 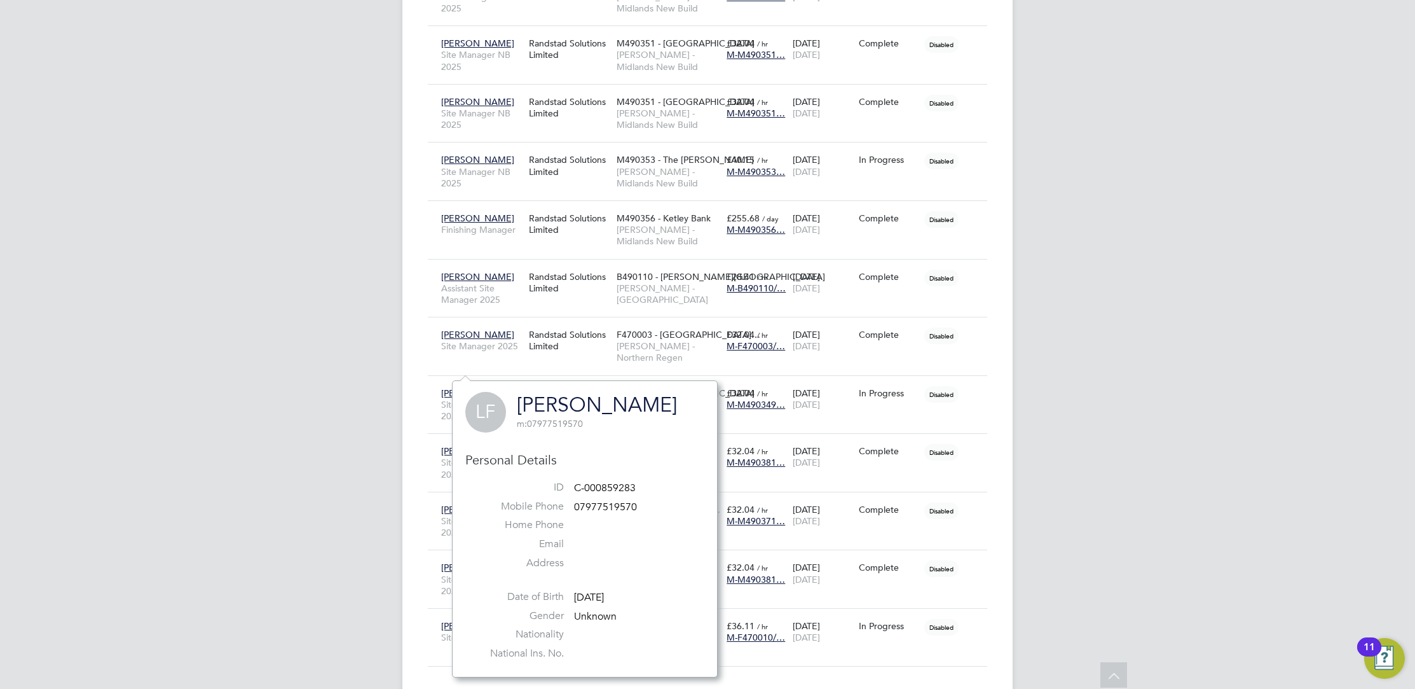 What do you see at coordinates (482, 230) in the screenshot?
I see `span: Finishing Manager` at bounding box center [482, 230].